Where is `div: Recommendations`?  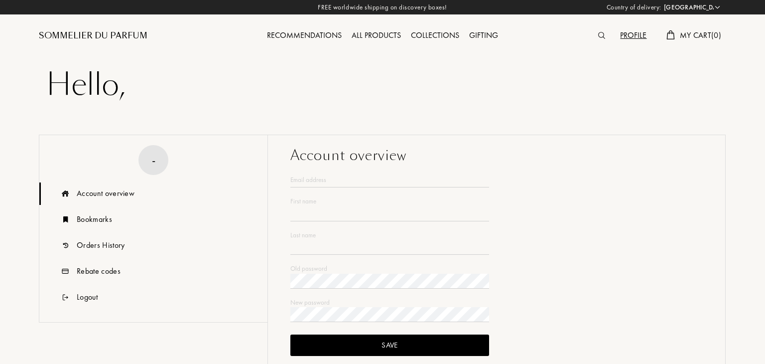
div: Recommendations is located at coordinates (304, 36).